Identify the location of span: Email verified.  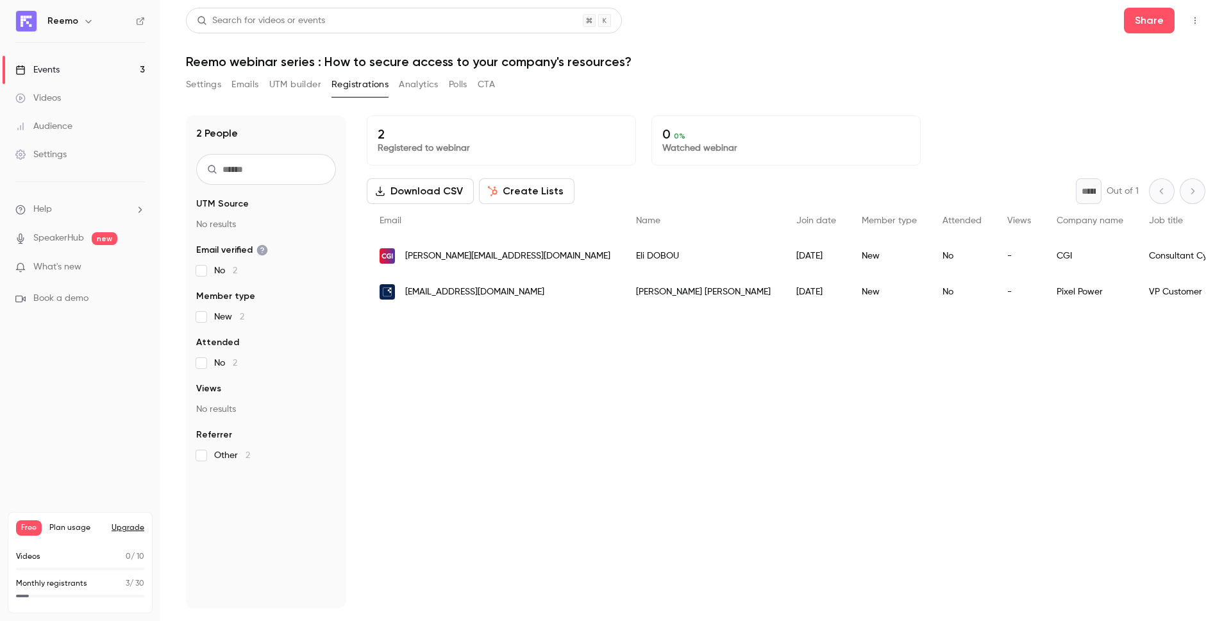
(232, 250).